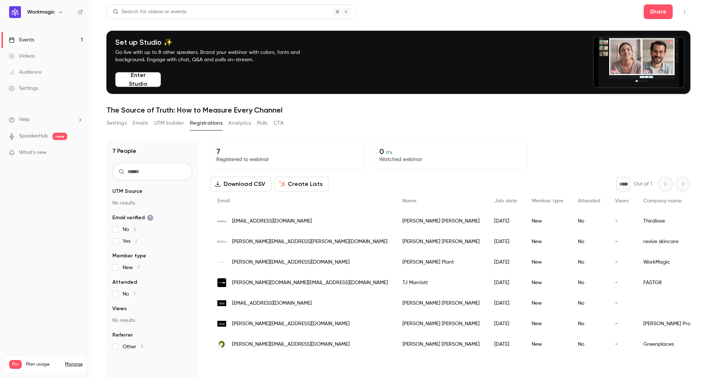 This screenshot has height=378, width=705. What do you see at coordinates (216, 56) in the screenshot?
I see `p: Go live with up to 8 other speakers. Brand your webinar with colors, fonts and background. Engage...` at bounding box center [216, 56].